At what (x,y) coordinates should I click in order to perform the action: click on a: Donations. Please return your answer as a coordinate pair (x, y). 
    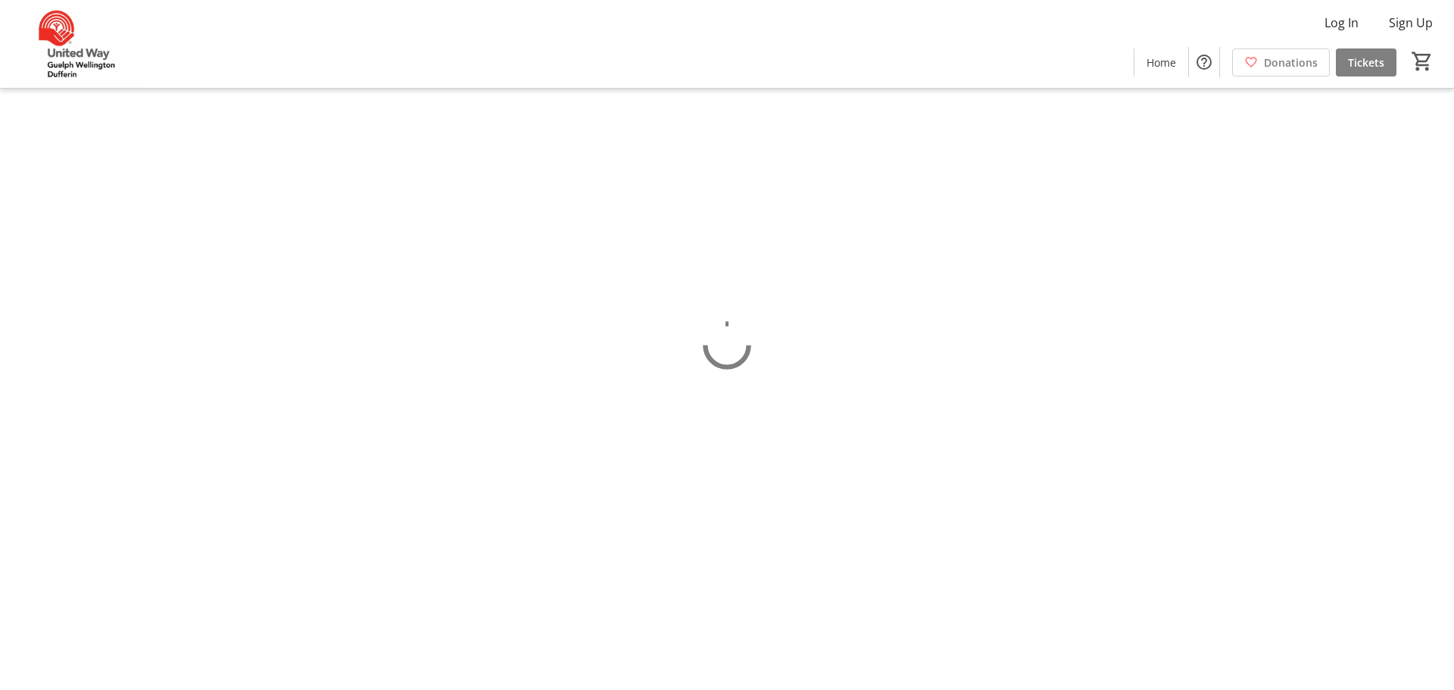
    Looking at the image, I should click on (1281, 62).